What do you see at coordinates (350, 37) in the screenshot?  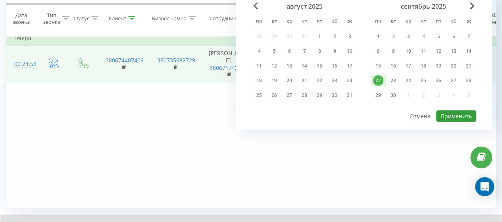 I see `div: 3` at bounding box center [350, 37].